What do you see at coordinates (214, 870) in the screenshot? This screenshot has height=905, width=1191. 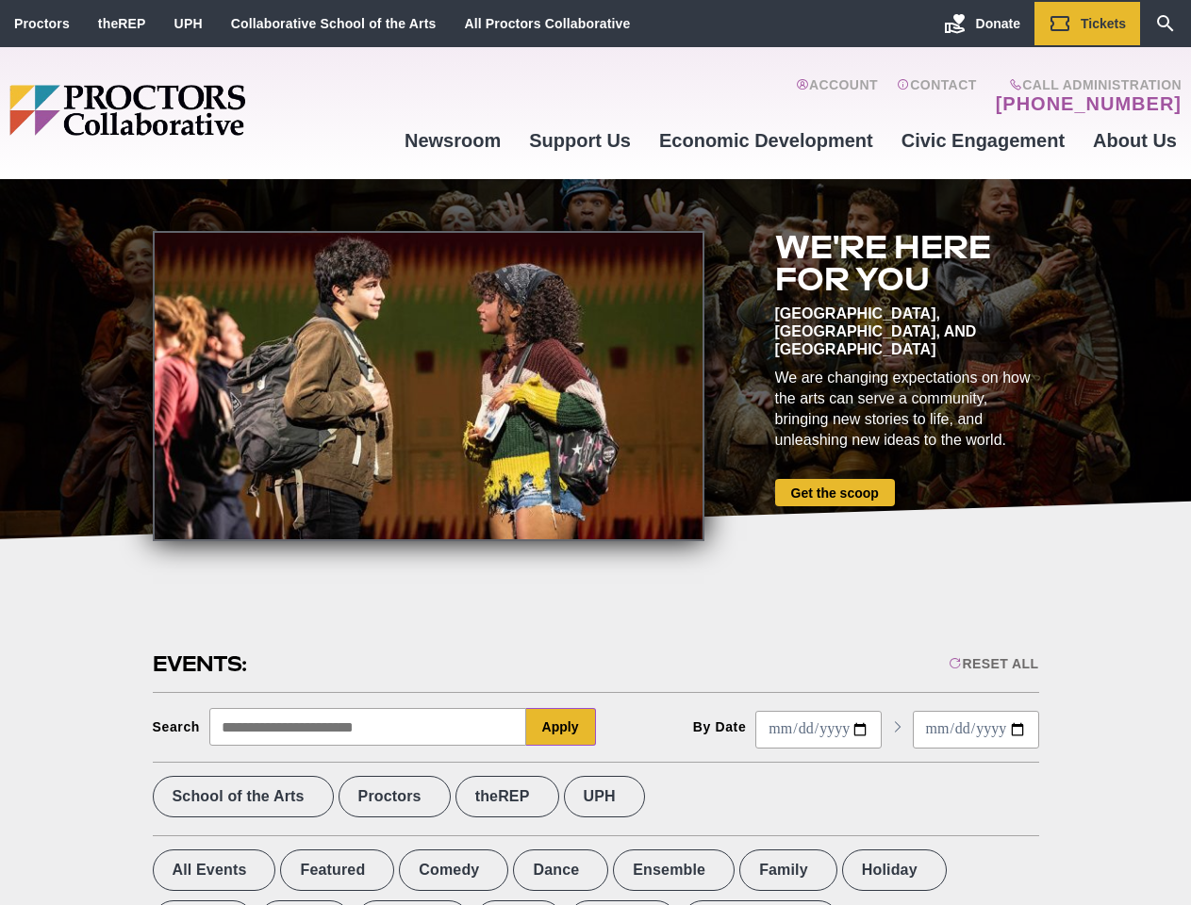 I see `label: All Events` at bounding box center [214, 870].